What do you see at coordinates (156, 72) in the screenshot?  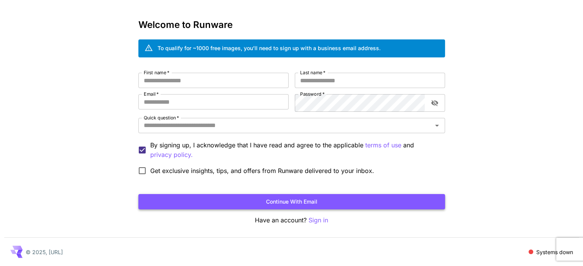 I see `label: First name` at bounding box center [156, 72].